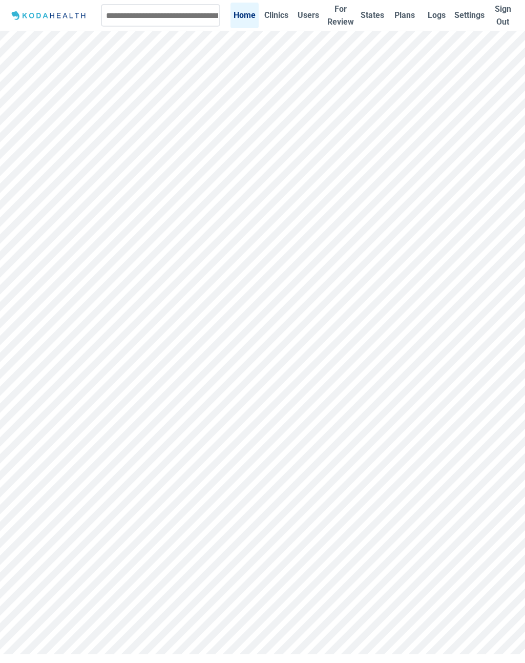 The image size is (525, 663). I want to click on a: Logs, so click(436, 15).